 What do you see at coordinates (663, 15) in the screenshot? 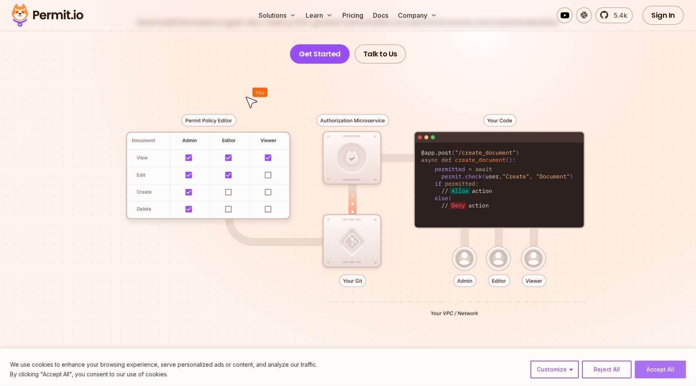
I see `a: Sign In` at bounding box center [663, 15].